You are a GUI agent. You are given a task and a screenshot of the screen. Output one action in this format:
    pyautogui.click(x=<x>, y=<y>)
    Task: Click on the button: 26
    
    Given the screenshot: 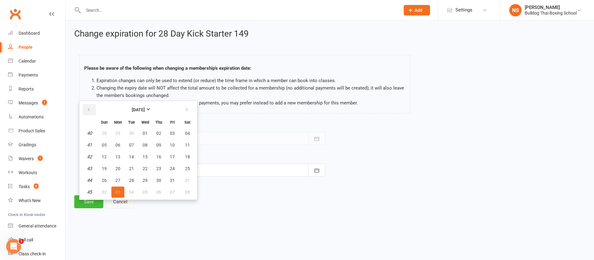 What is the action you would take?
    pyautogui.click(x=104, y=180)
    